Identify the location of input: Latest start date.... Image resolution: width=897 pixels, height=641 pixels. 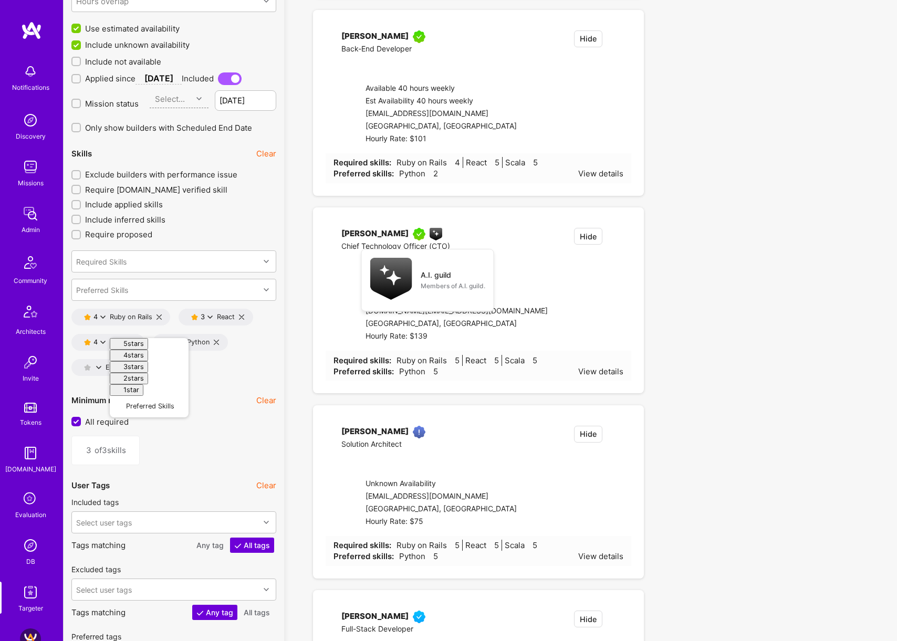
(245, 100).